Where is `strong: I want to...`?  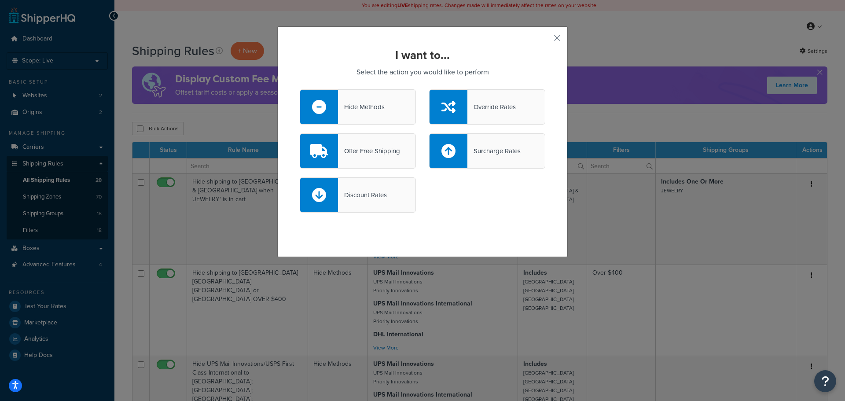 strong: I want to... is located at coordinates (422, 55).